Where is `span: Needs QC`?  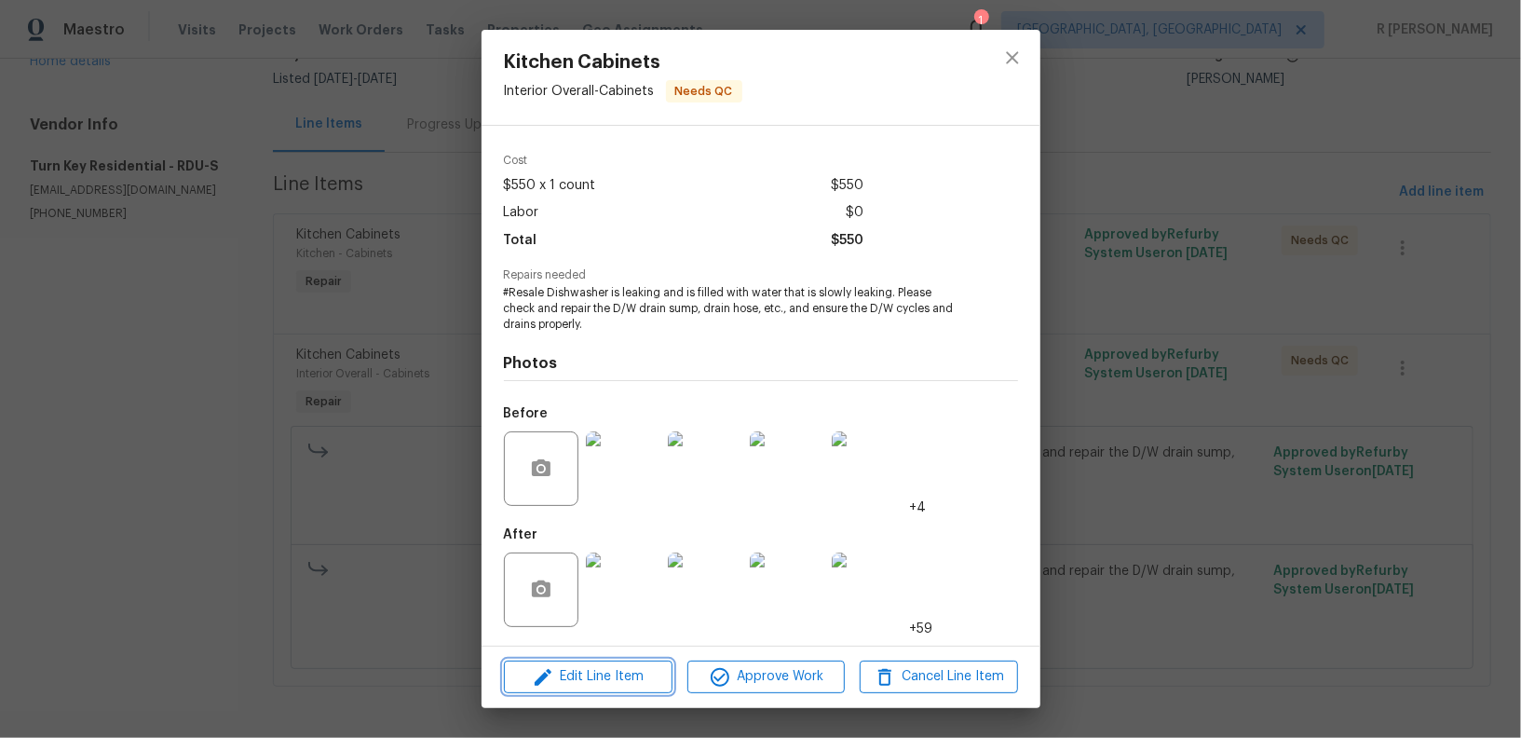 span: Needs QC is located at coordinates (704, 91).